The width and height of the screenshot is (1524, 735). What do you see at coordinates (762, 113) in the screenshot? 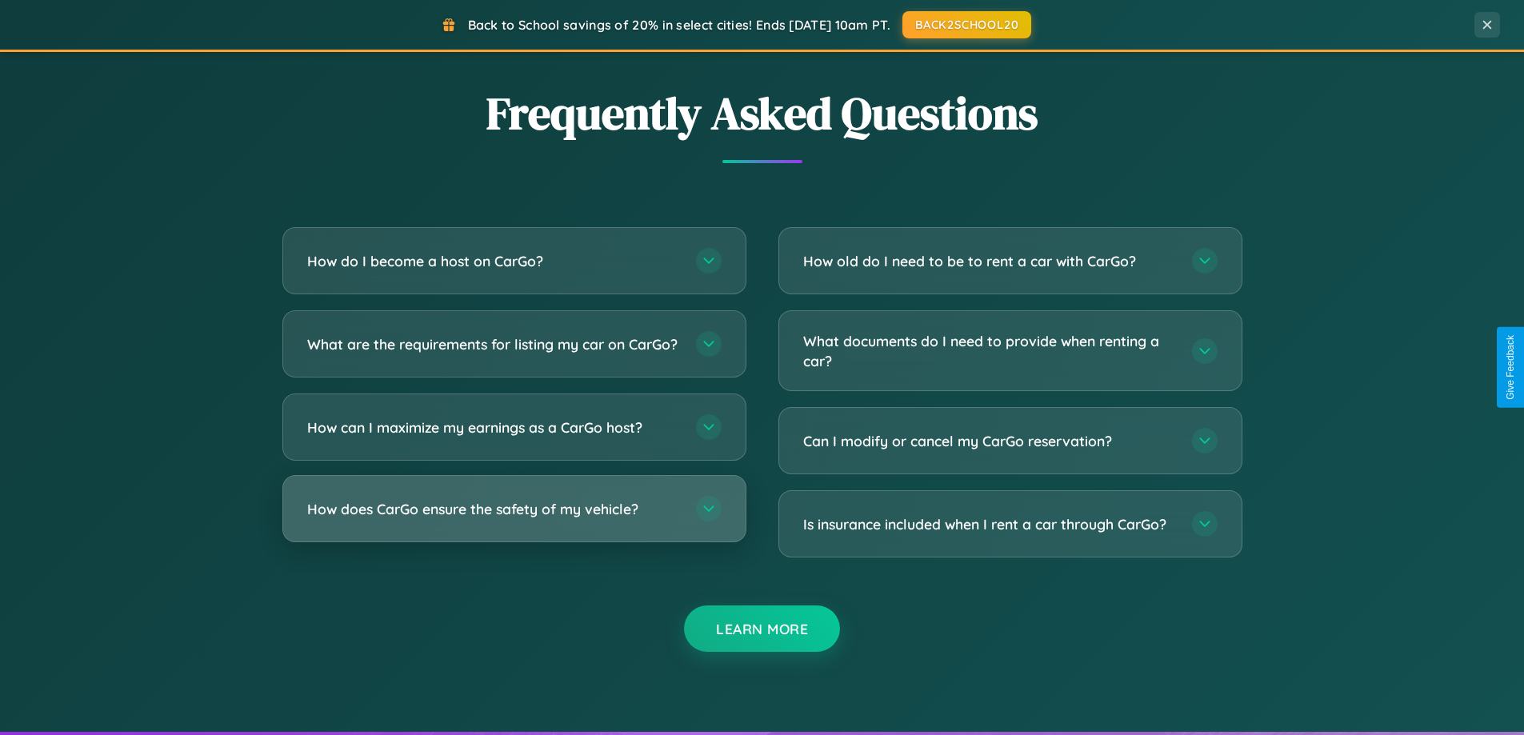
I see `h2: Frequently Asked Questions` at bounding box center [762, 113].